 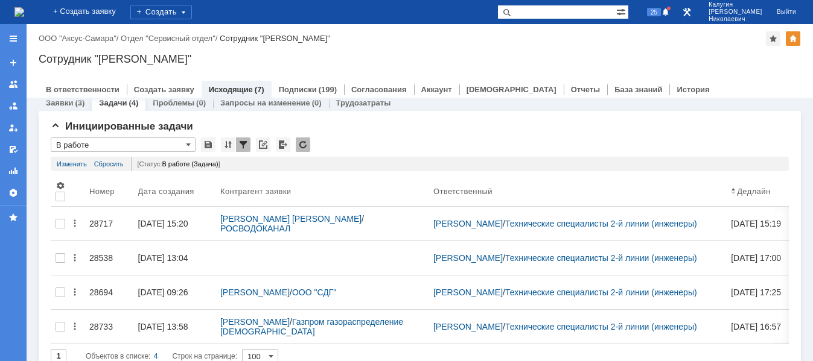 I want to click on div: Изменить домашнюю страницу, so click(x=793, y=39).